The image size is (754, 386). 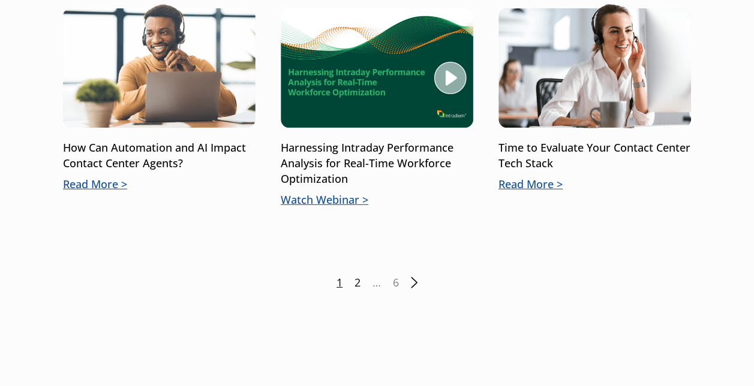 I want to click on p: How Can Automation and AI Impact Contact Center Agents?, so click(x=159, y=156).